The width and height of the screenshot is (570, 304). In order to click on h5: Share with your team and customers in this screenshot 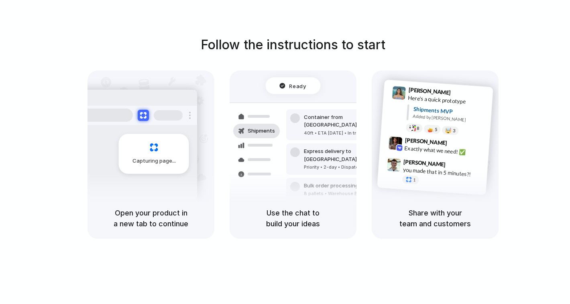, I will do `click(435, 219)`.